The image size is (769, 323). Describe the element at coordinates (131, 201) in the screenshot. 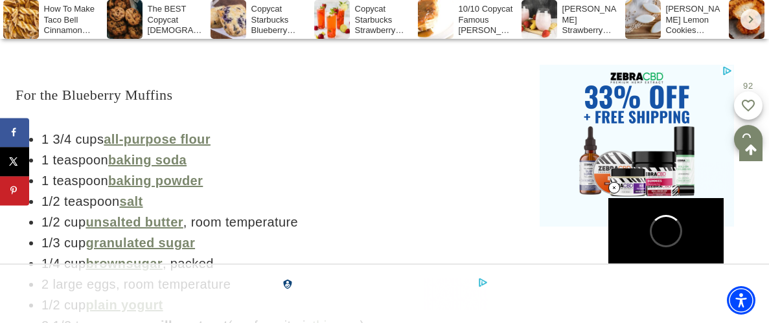

I see `a: salt` at that location.